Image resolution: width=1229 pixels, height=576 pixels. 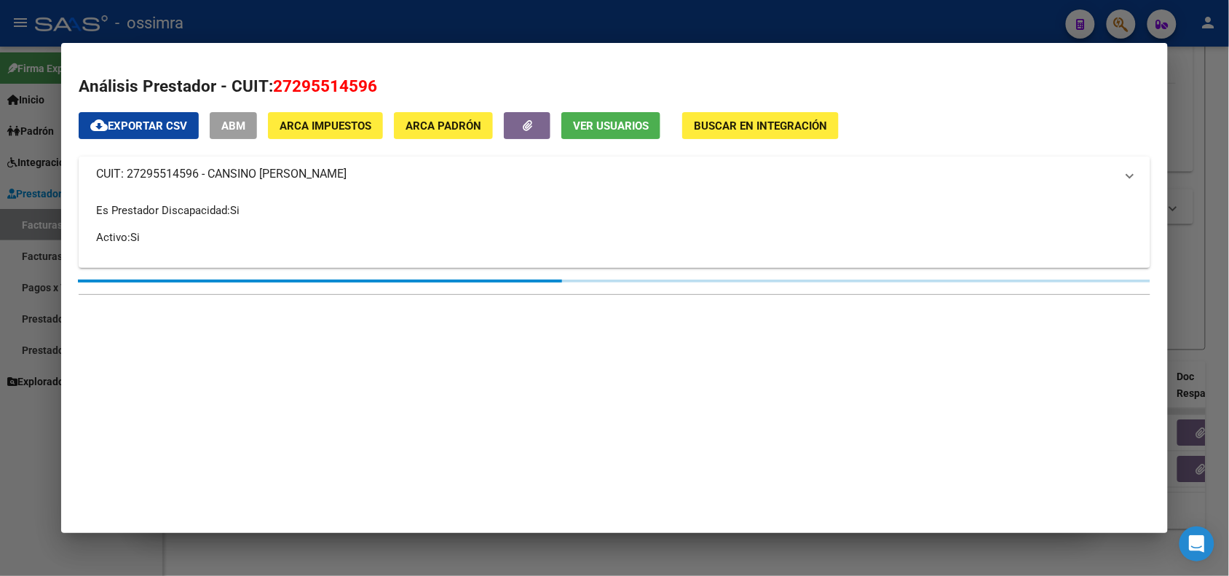 I want to click on span: Buscar en Integración, so click(x=760, y=126).